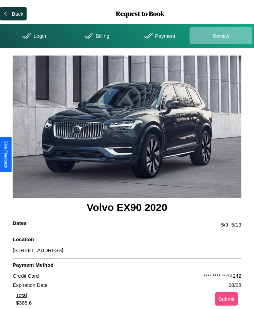 The width and height of the screenshot is (254, 309). What do you see at coordinates (24, 303) in the screenshot?
I see `div: $ 385.6` at bounding box center [24, 303].